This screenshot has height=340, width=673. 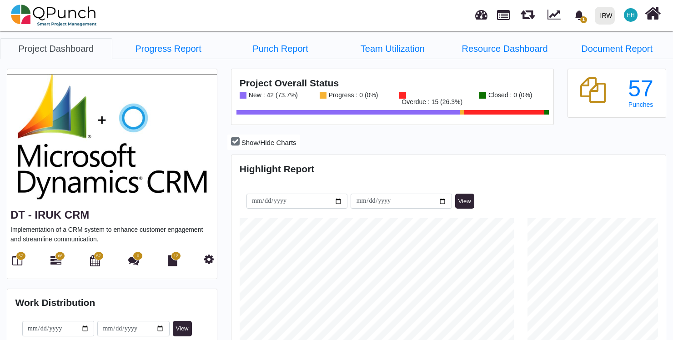 What do you see at coordinates (556, 15) in the screenshot?
I see `div: Dynamic Report` at bounding box center [556, 15].